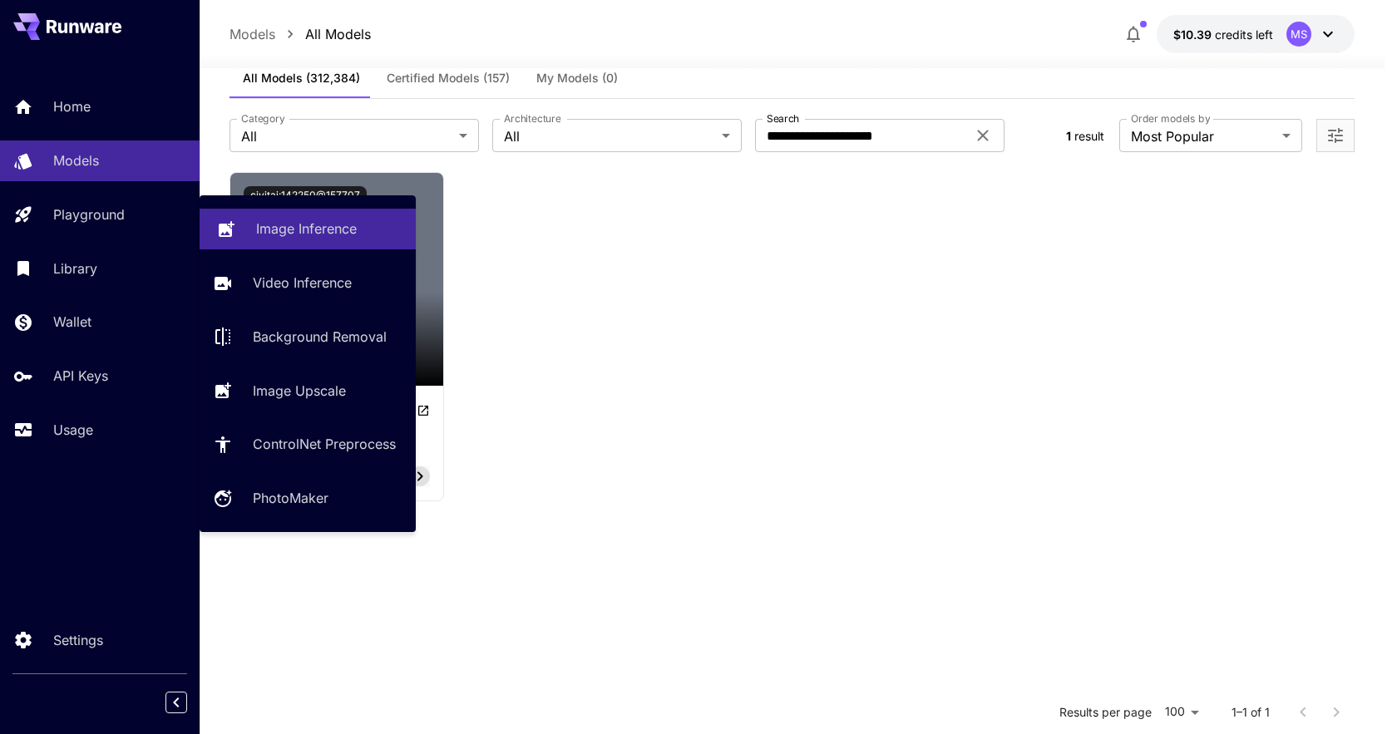 Image resolution: width=1397 pixels, height=734 pixels. I want to click on a: Image Inference, so click(308, 229).